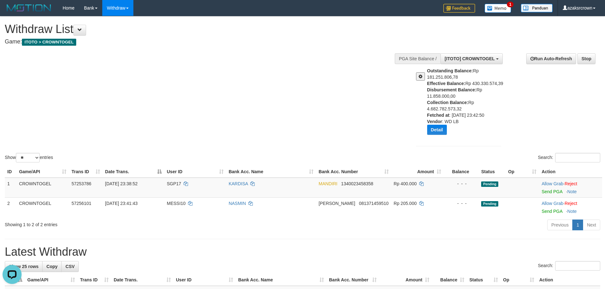  Describe the element at coordinates (237, 204) in the screenshot. I see `a: NASMIN` at that location.